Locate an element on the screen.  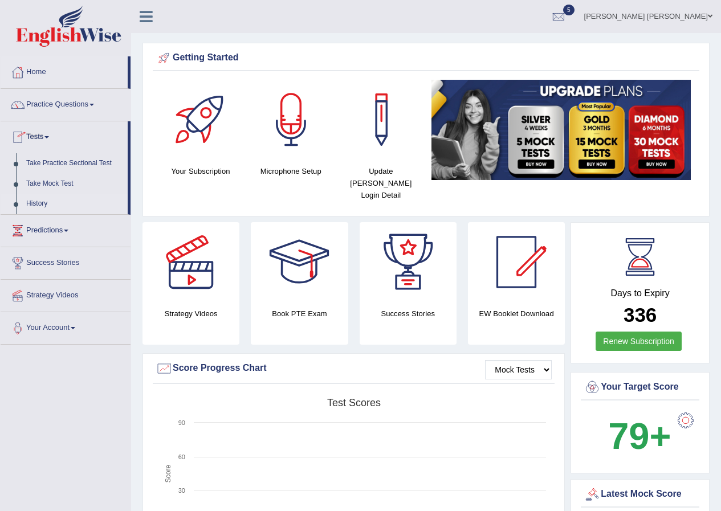
a: Predictions is located at coordinates (66, 229).